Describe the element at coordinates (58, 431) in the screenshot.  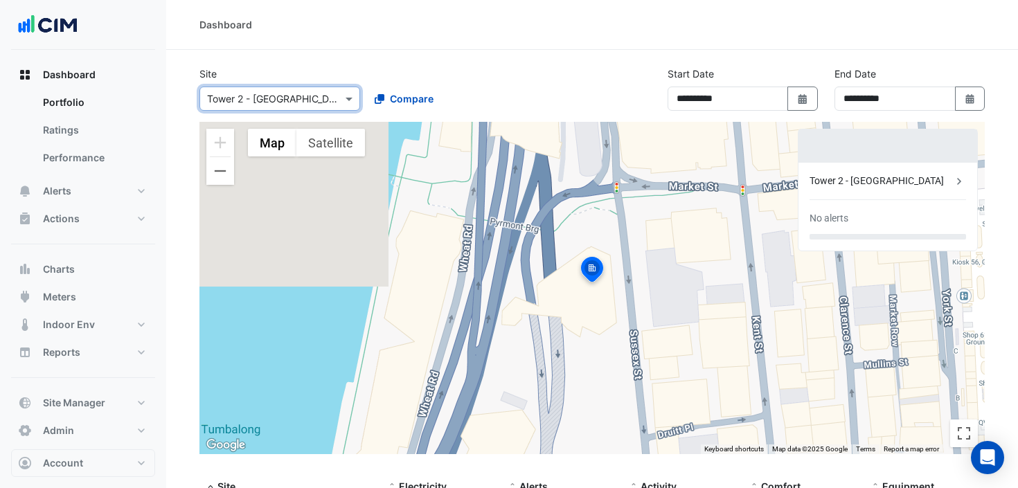
I see `span: Admin` at that location.